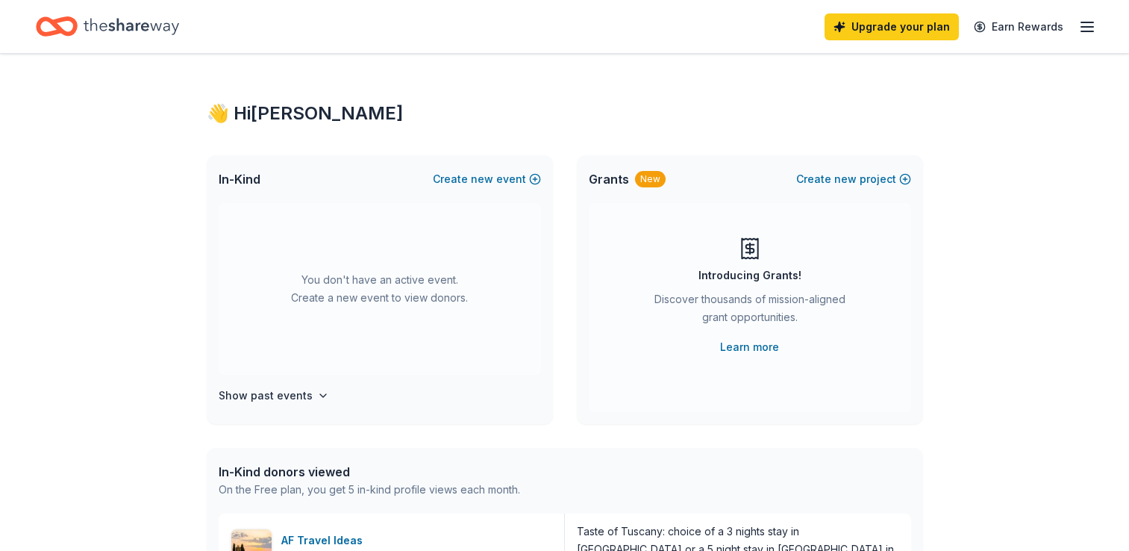 The height and width of the screenshot is (551, 1129). I want to click on div: You don't have an active event. Create a new event to view donors., so click(380, 289).